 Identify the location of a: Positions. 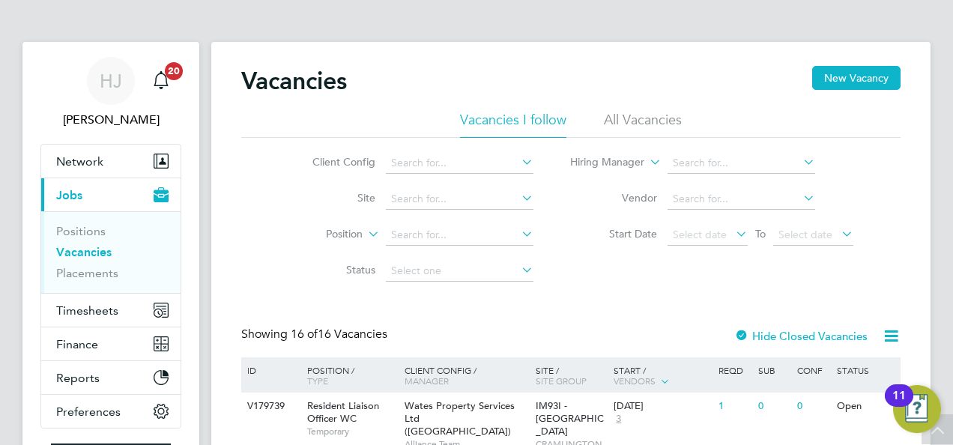
(81, 231).